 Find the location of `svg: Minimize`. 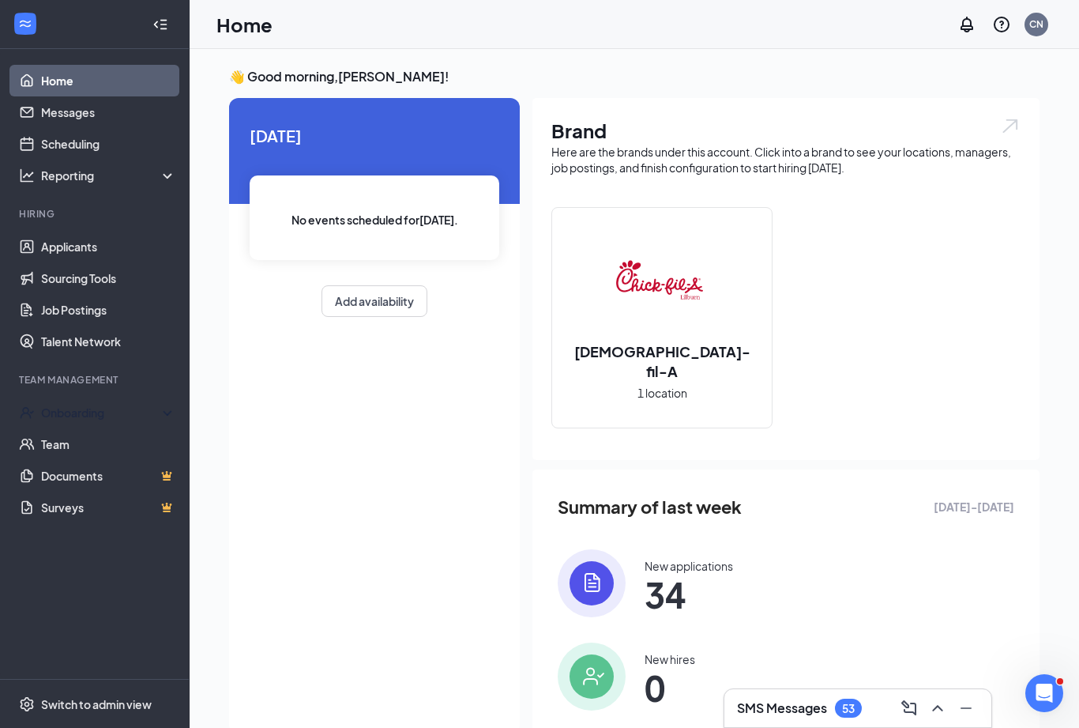

svg: Minimize is located at coordinates (966, 708).